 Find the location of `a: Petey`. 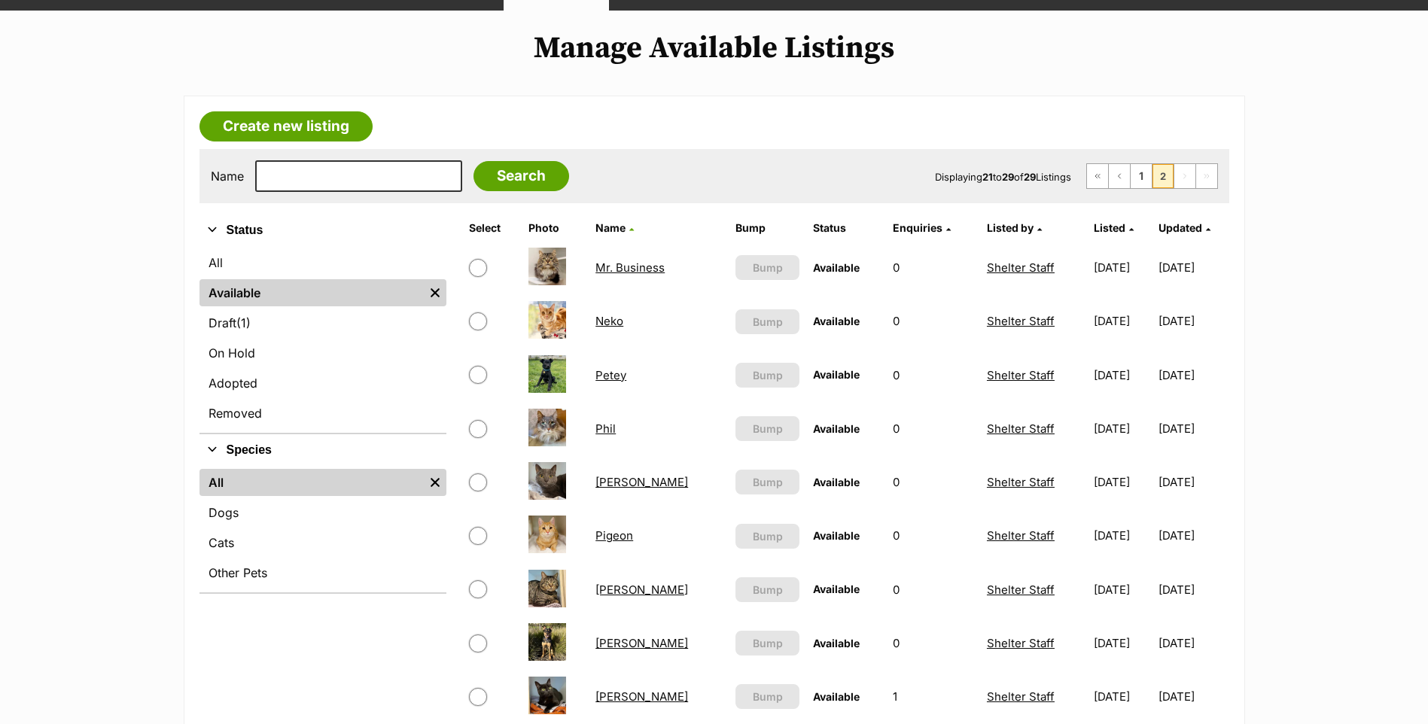

a: Petey is located at coordinates (611, 375).